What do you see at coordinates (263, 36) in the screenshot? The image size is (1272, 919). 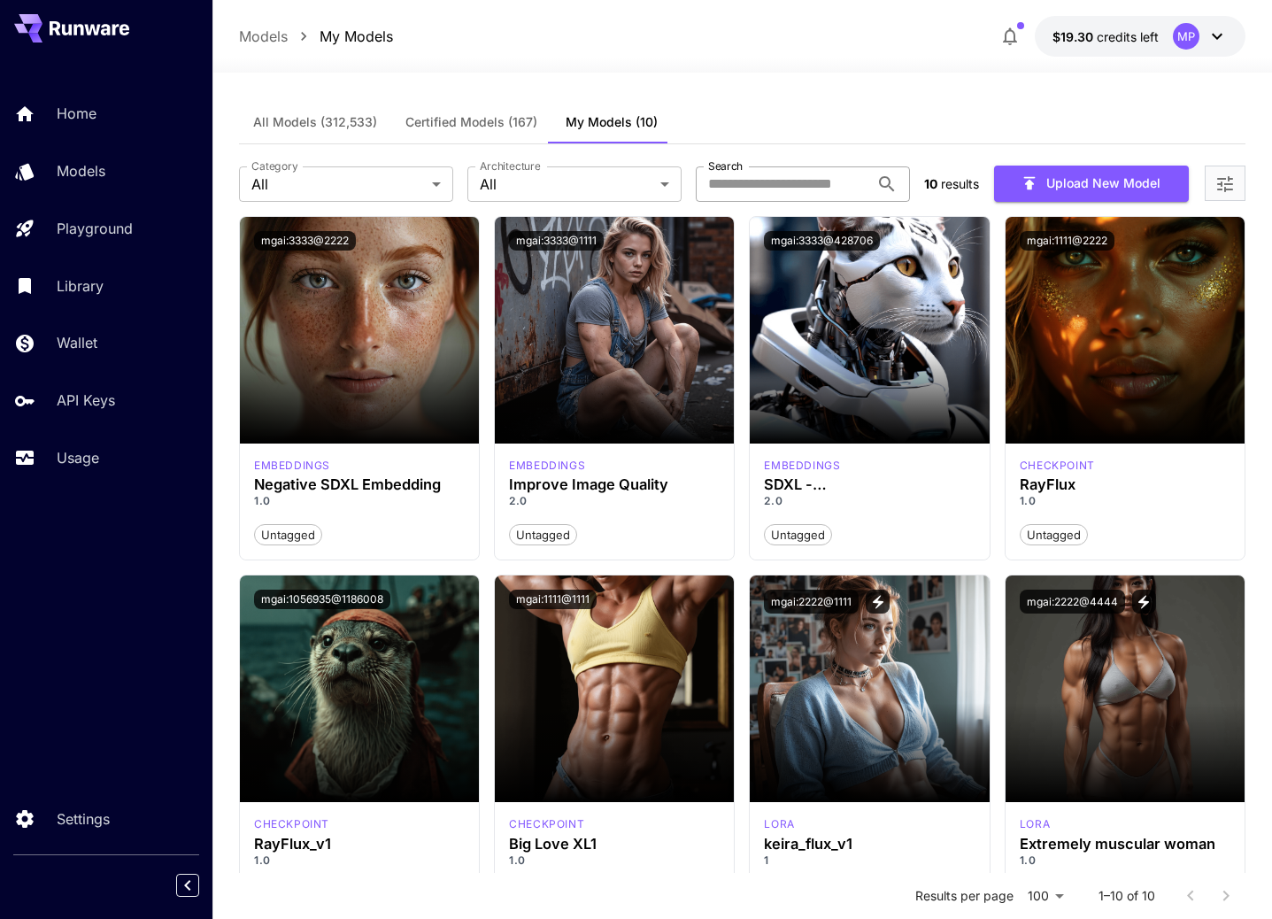 I see `a: Models` at bounding box center [263, 36].